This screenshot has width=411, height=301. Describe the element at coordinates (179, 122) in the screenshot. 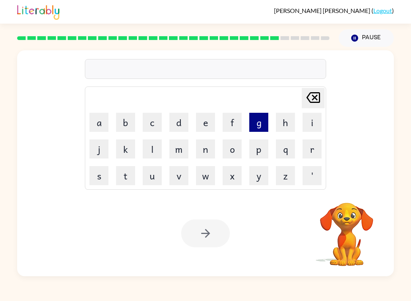

I see `button: d` at that location.